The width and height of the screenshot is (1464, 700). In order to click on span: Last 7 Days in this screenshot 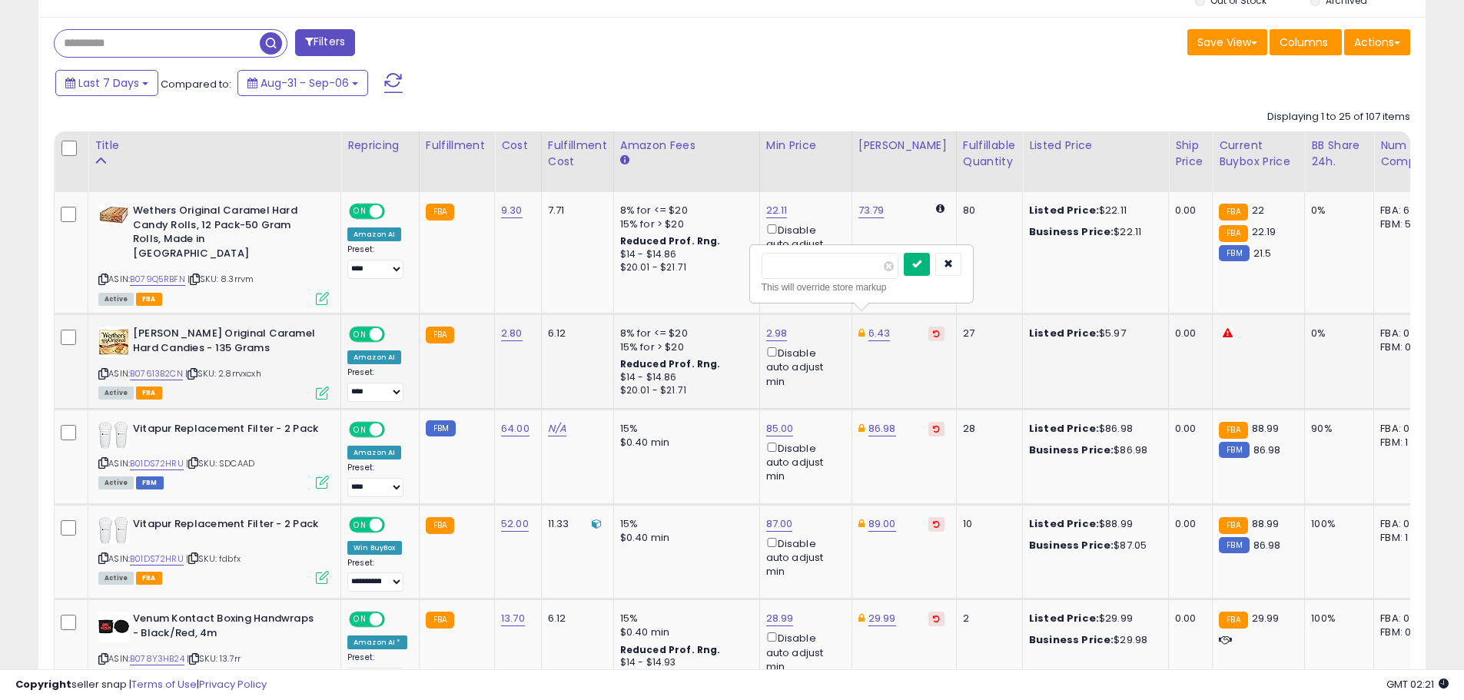, I will do `click(108, 83)`.